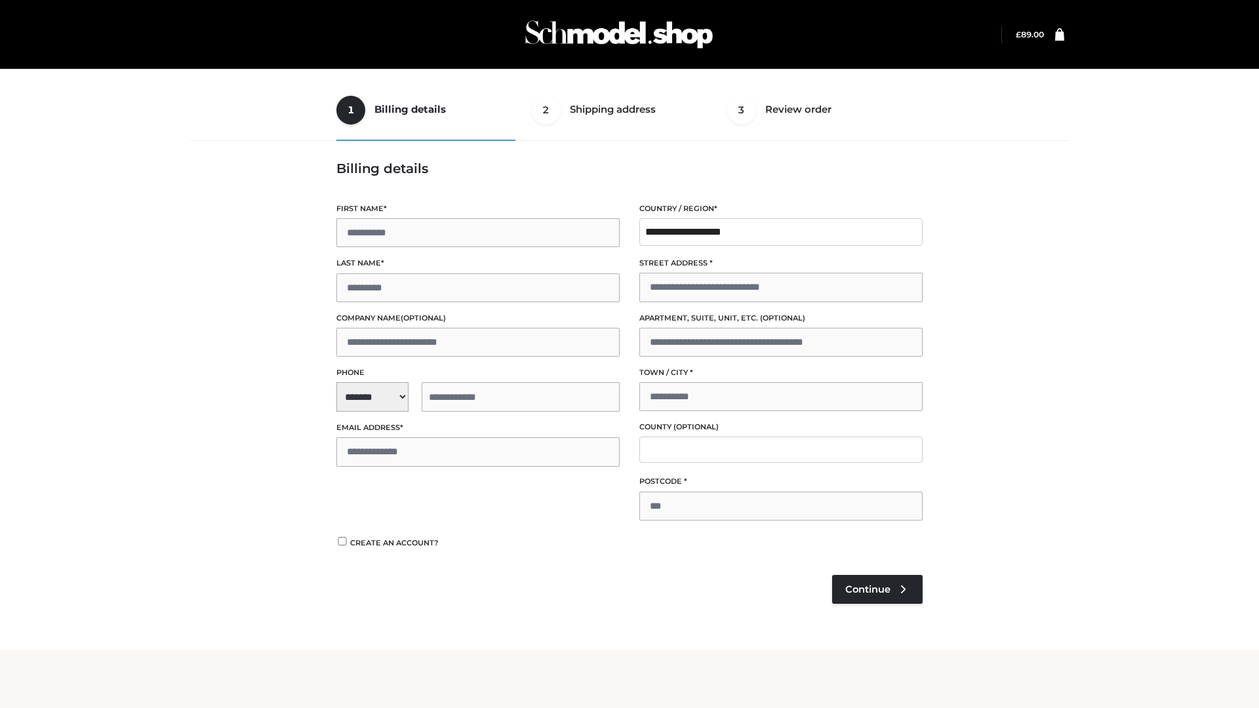 The width and height of the screenshot is (1259, 708). Describe the element at coordinates (1029, 34) in the screenshot. I see `a: £89.00` at that location.